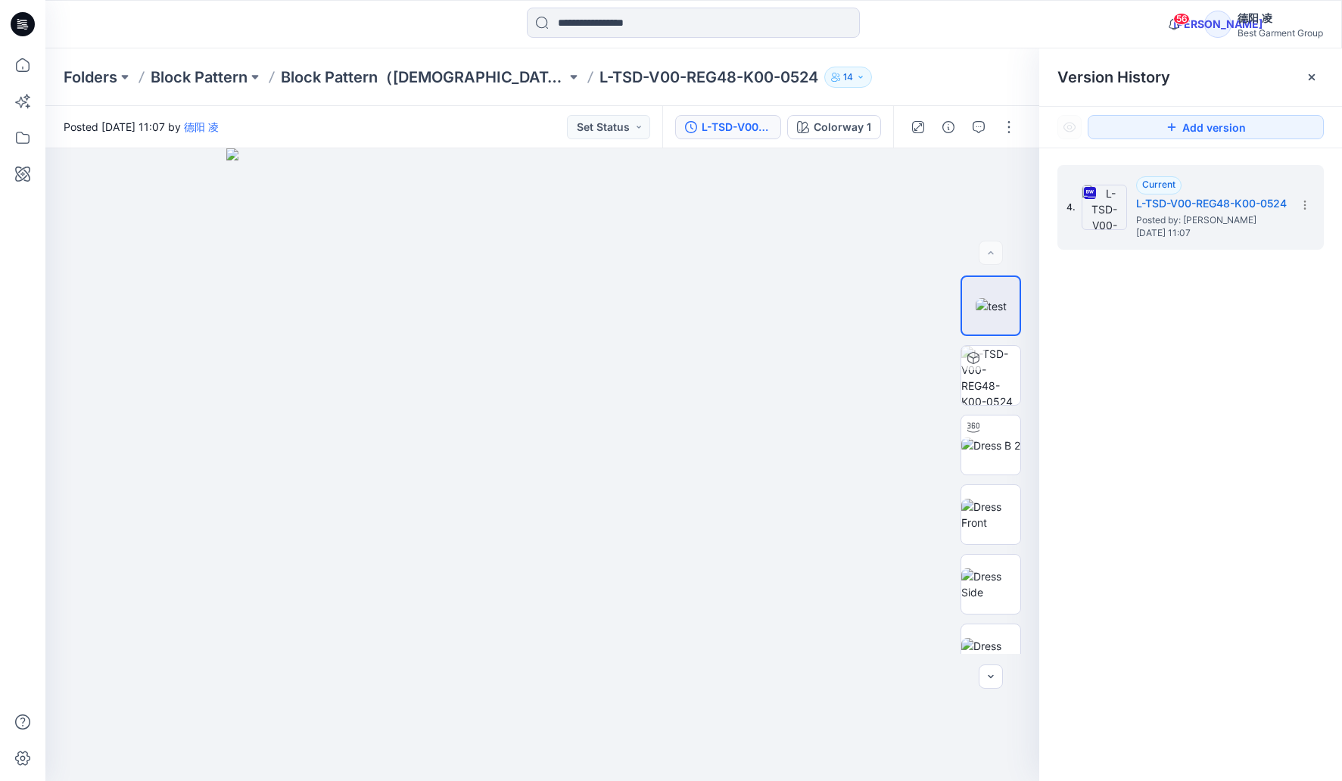 The image size is (1342, 781). What do you see at coordinates (848, 77) in the screenshot?
I see `button: 14` at bounding box center [848, 77].